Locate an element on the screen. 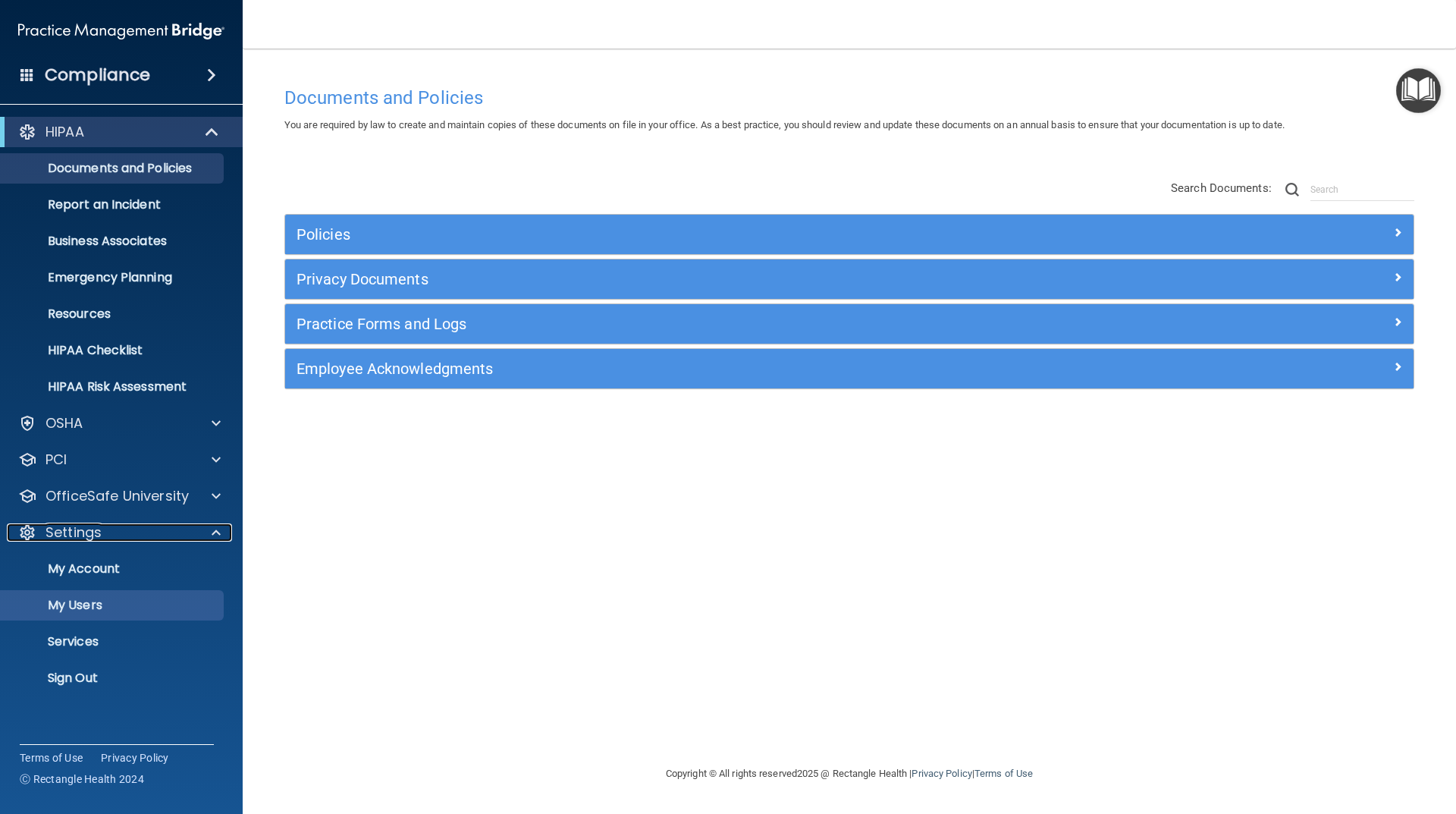  button: Open Resource Center is located at coordinates (1418, 90).